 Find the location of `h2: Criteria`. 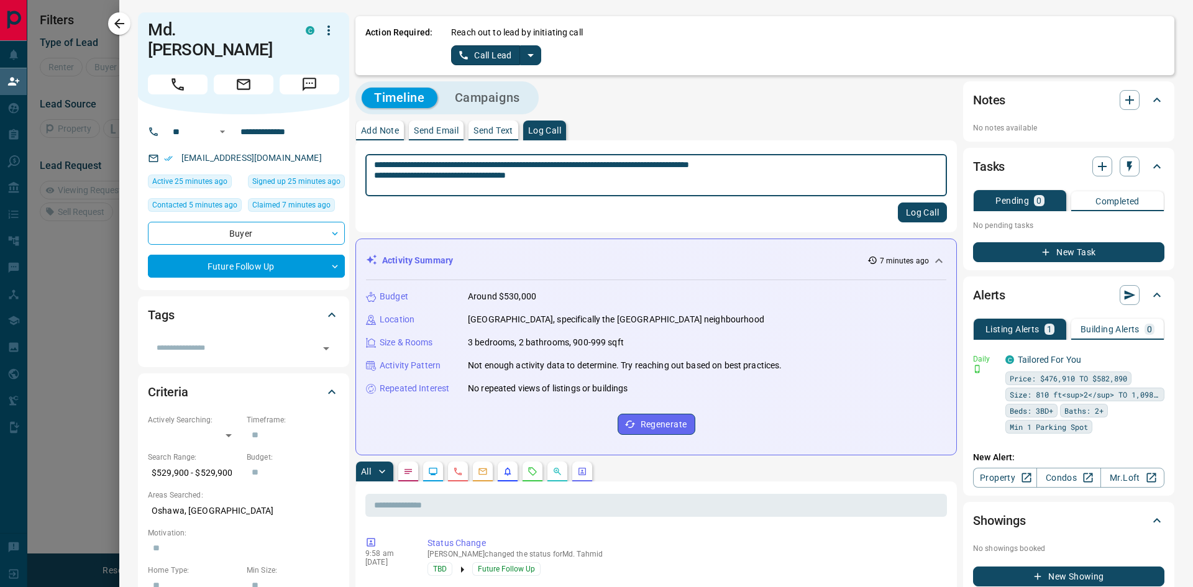

h2: Criteria is located at coordinates (168, 392).